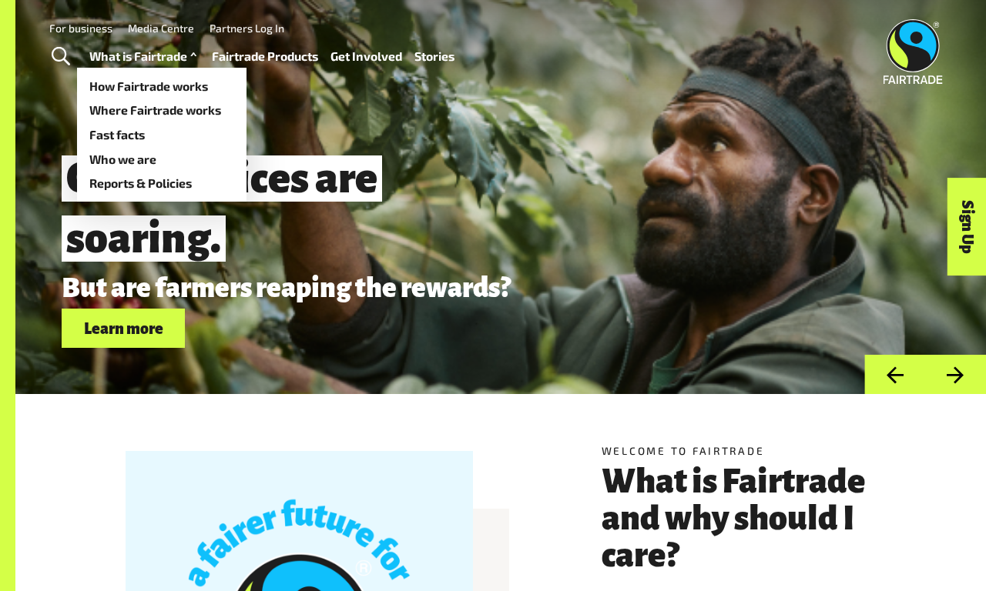  Describe the element at coordinates (366, 56) in the screenshot. I see `a: Get Involved` at that location.